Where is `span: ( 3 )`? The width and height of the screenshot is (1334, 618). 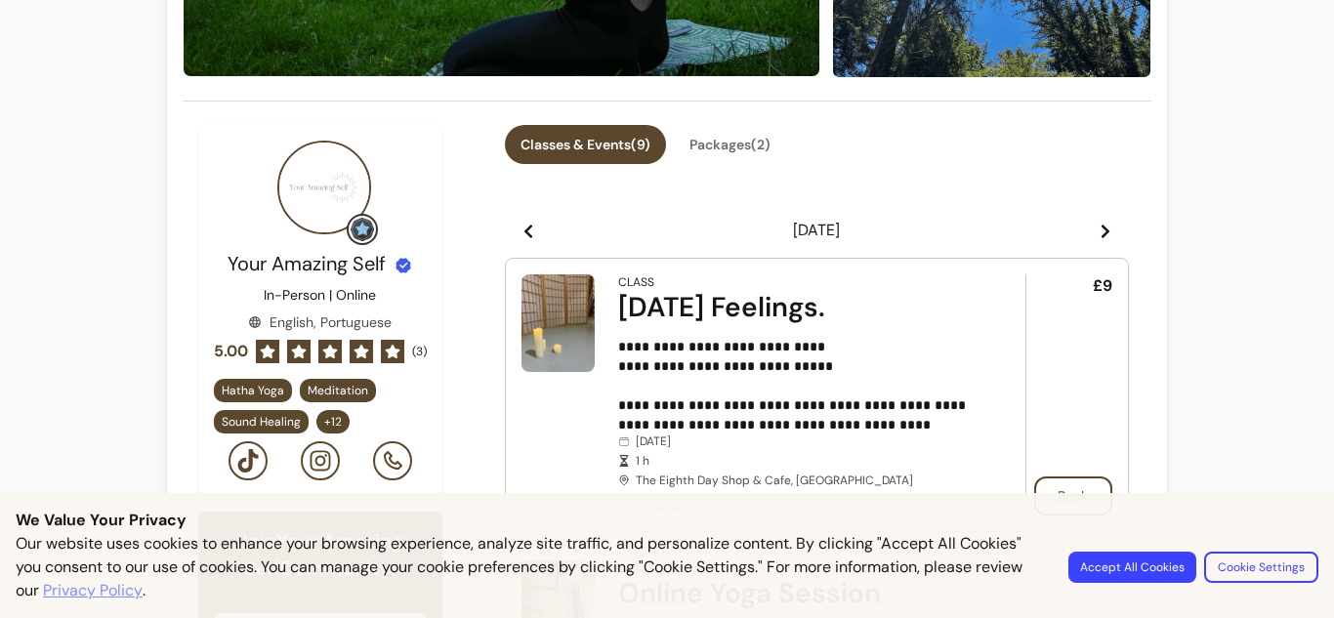
span: ( 3 ) is located at coordinates (419, 352).